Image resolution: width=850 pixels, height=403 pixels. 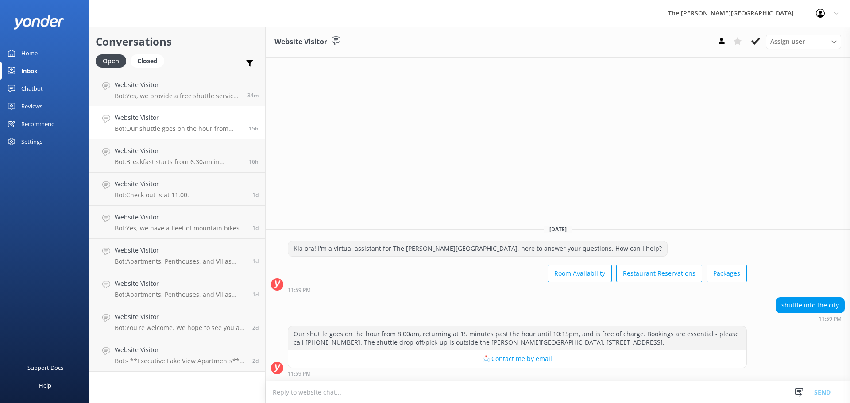 I want to click on div: Assign User, so click(x=804, y=42).